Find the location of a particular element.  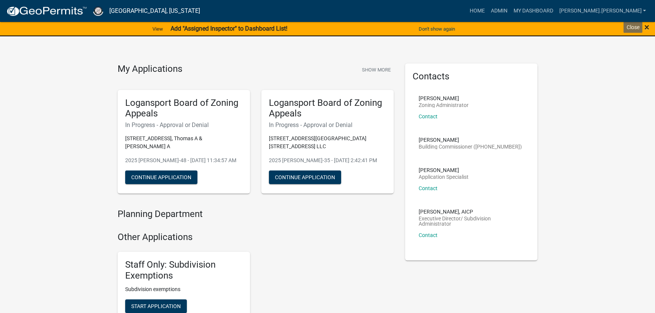

a: Admin is located at coordinates (499, 11).